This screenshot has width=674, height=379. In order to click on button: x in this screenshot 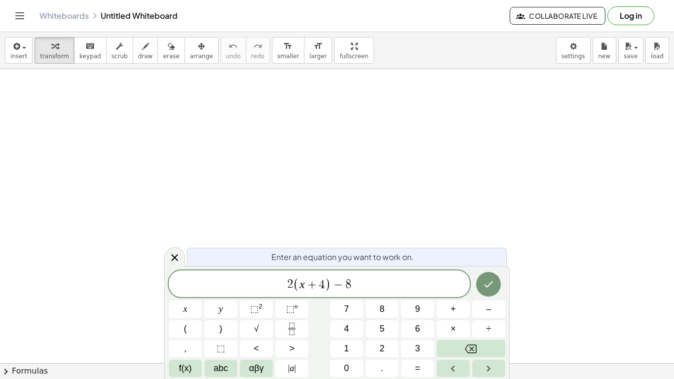, I will do `click(185, 309)`.